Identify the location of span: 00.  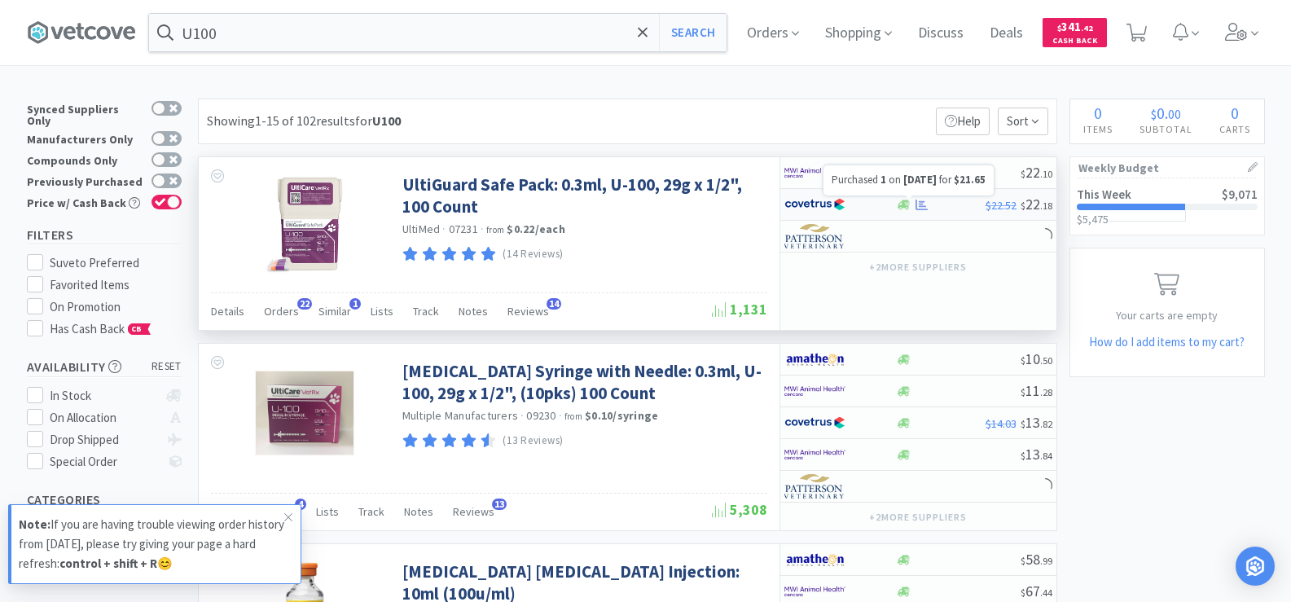
(1175, 114).